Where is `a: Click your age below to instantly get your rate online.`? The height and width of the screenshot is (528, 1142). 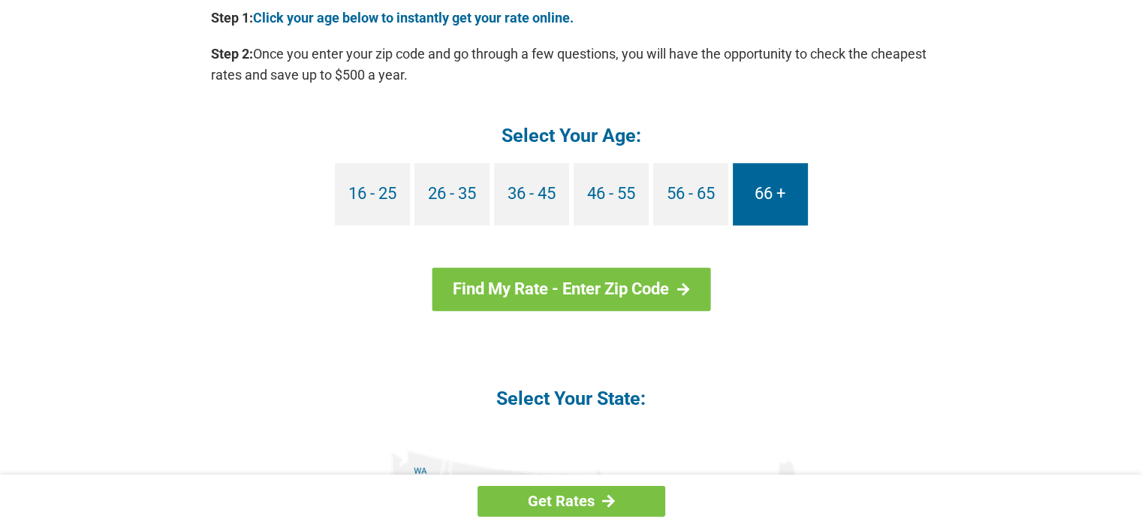 a: Click your age below to instantly get your rate online. is located at coordinates (413, 17).